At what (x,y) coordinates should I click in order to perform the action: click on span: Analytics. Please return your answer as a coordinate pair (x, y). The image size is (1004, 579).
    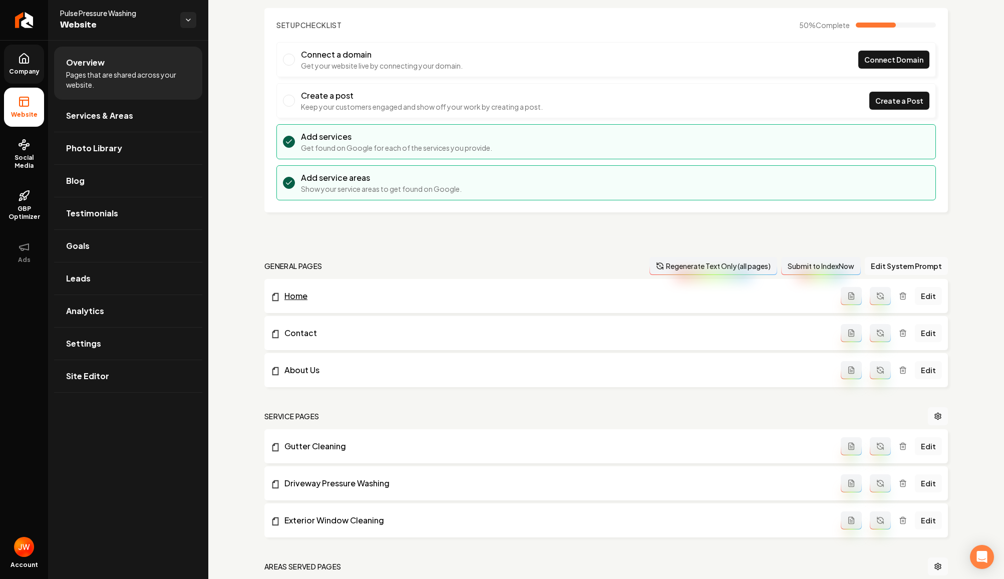
    Looking at the image, I should click on (85, 311).